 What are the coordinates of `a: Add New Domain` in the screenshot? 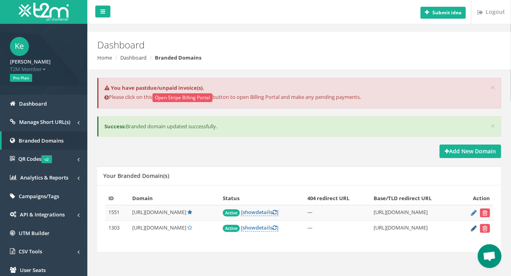 It's located at (470, 151).